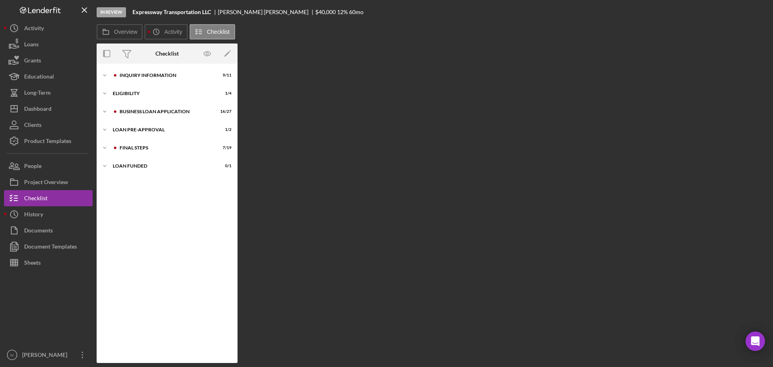  I want to click on a: People, so click(48, 166).